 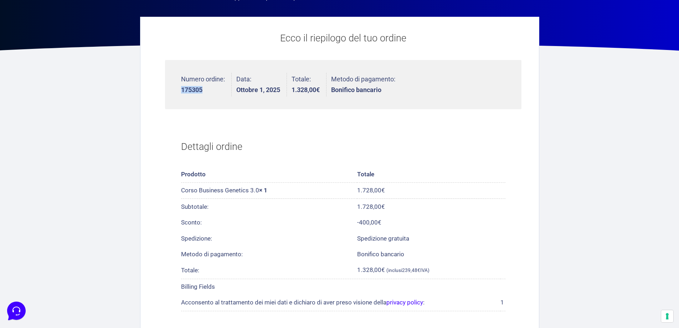 What do you see at coordinates (115, 242) in the screenshot?
I see `p: Aiuto` at bounding box center [115, 242].